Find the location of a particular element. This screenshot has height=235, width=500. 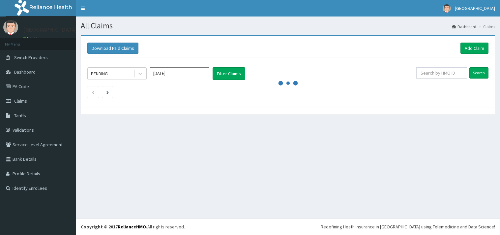

footer: All rights reserved. is located at coordinates (288, 226).